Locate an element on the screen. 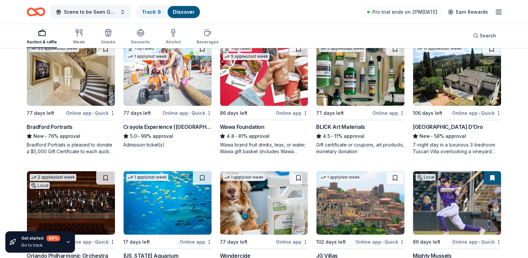 Image resolution: width=528 pixels, height=258 pixels. div: Wawa Foundation is located at coordinates (242, 127).